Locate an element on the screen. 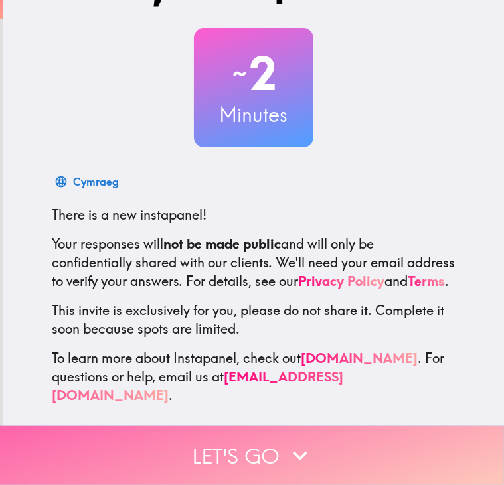 This screenshot has height=485, width=504. p: To learn more about Instapanel, check out . For questions or help, email us at . is located at coordinates (254, 377).